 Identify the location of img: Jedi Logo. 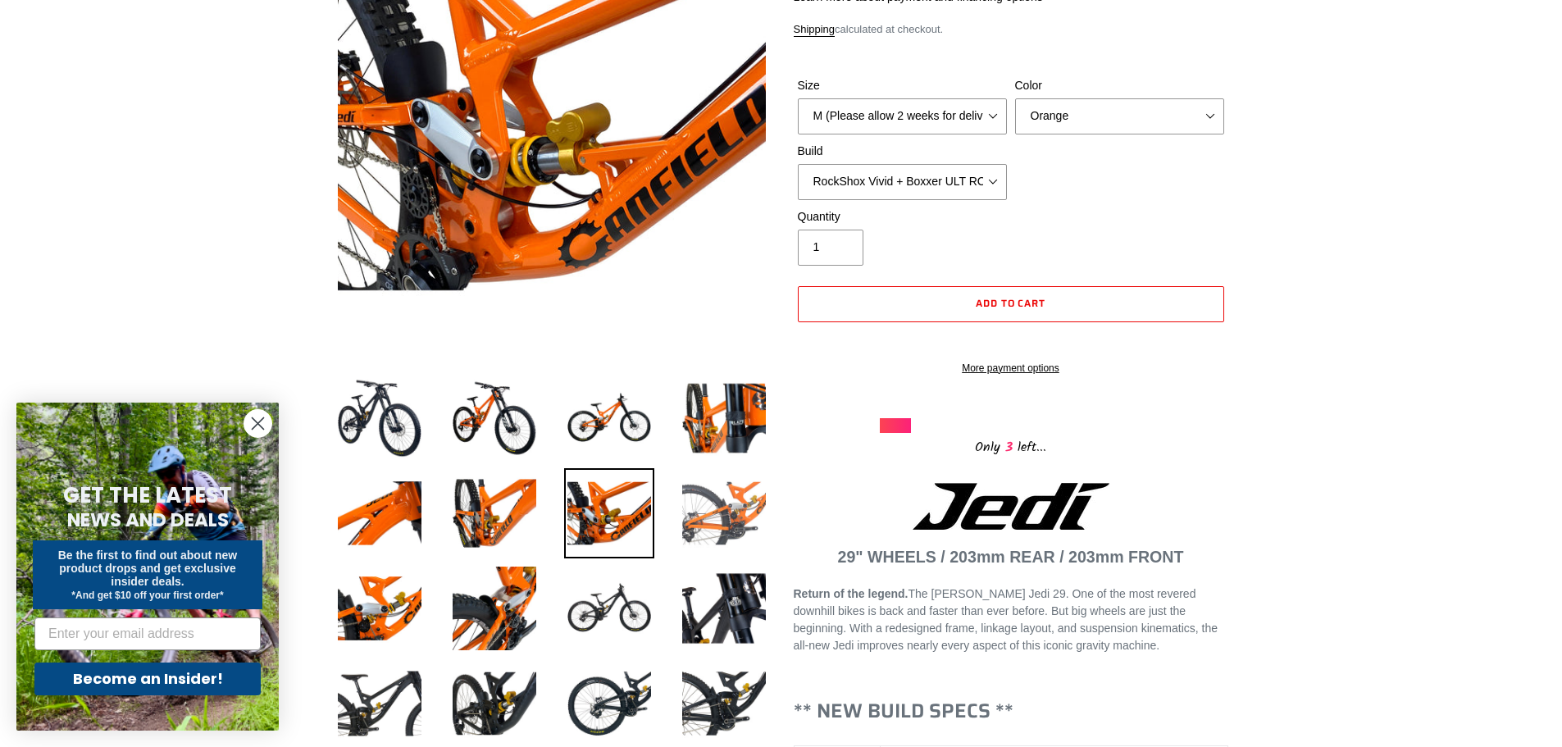
(1011, 506).